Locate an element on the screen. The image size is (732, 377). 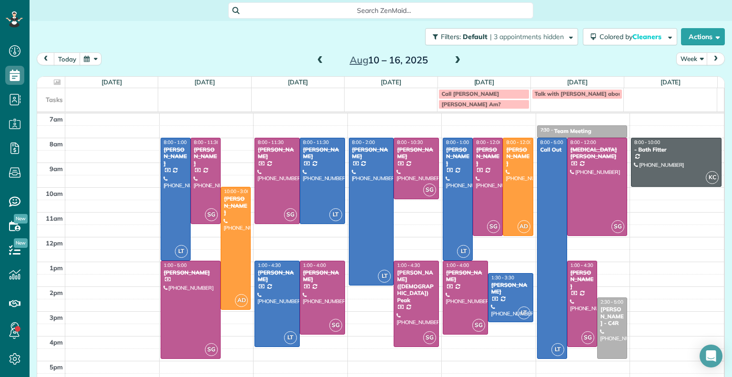
span: Default is located at coordinates (475, 37).